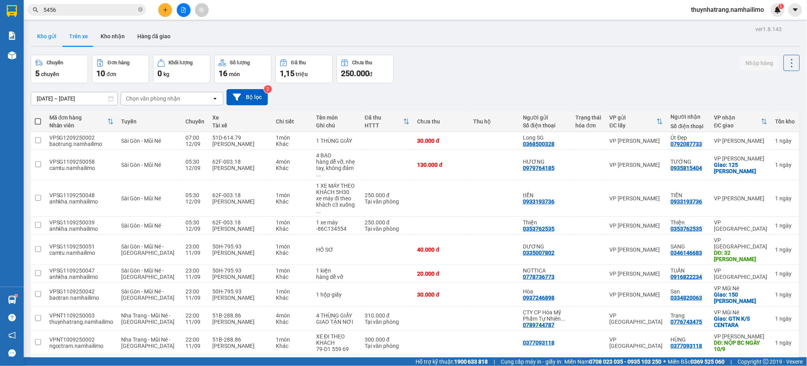  I want to click on div: 300.000 đ, so click(387, 340).